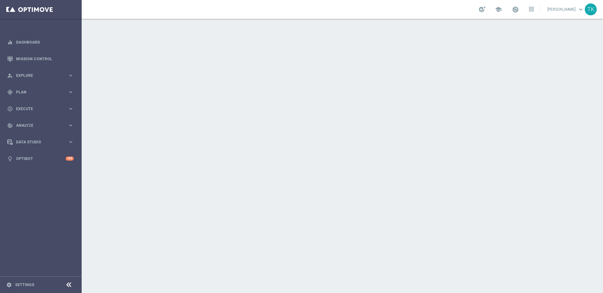 This screenshot has width=603, height=293. I want to click on div: Explore, so click(37, 76).